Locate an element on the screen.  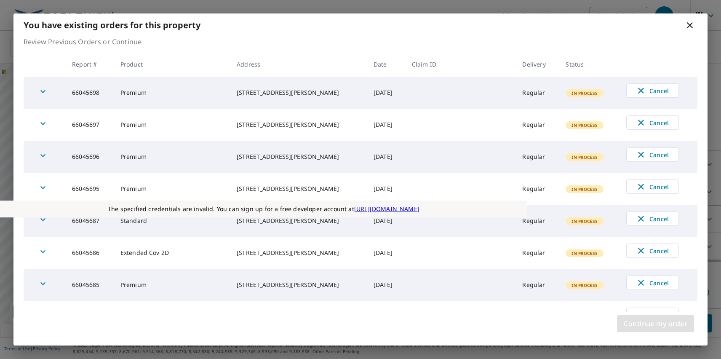
th: Report # is located at coordinates (89, 64).